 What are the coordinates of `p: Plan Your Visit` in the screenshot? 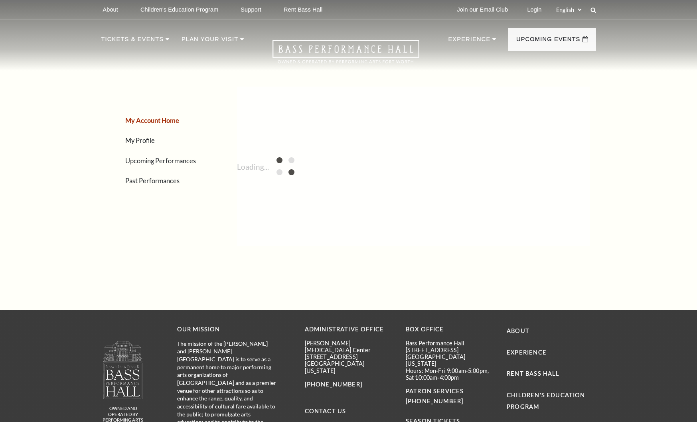 It's located at (210, 41).